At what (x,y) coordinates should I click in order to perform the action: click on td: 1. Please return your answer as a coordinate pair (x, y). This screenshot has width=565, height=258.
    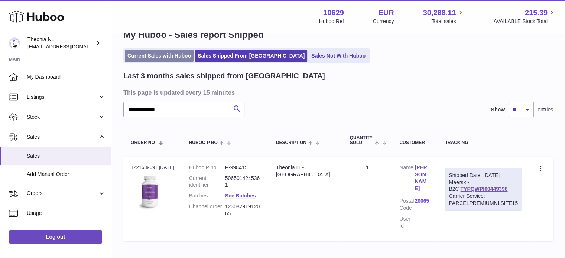
    Looking at the image, I should click on (367, 199).